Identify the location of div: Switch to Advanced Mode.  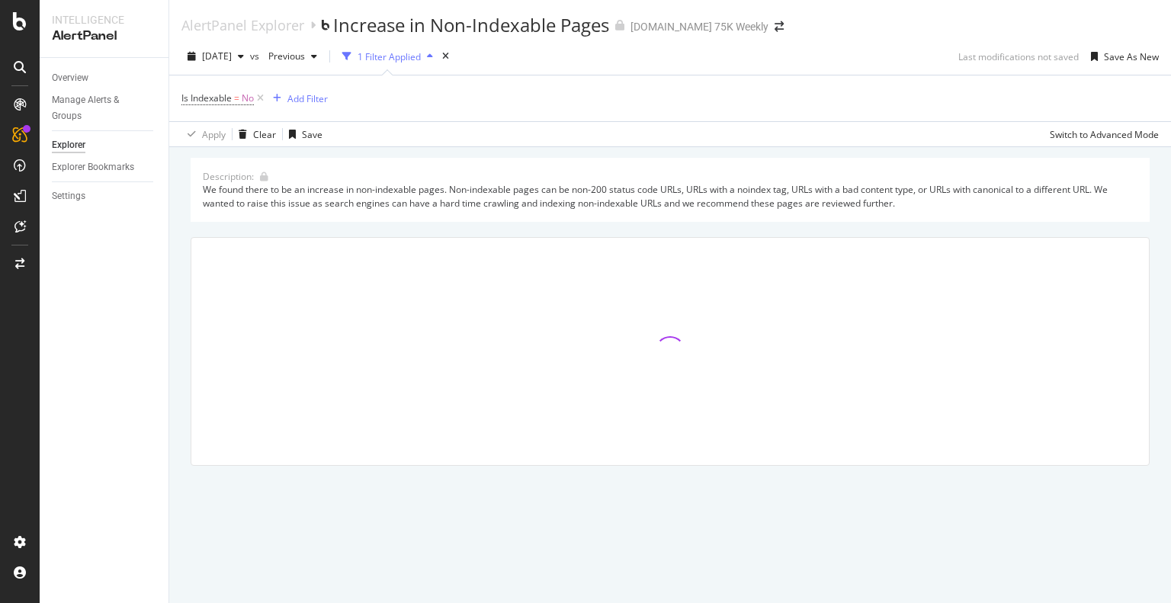
(1104, 134).